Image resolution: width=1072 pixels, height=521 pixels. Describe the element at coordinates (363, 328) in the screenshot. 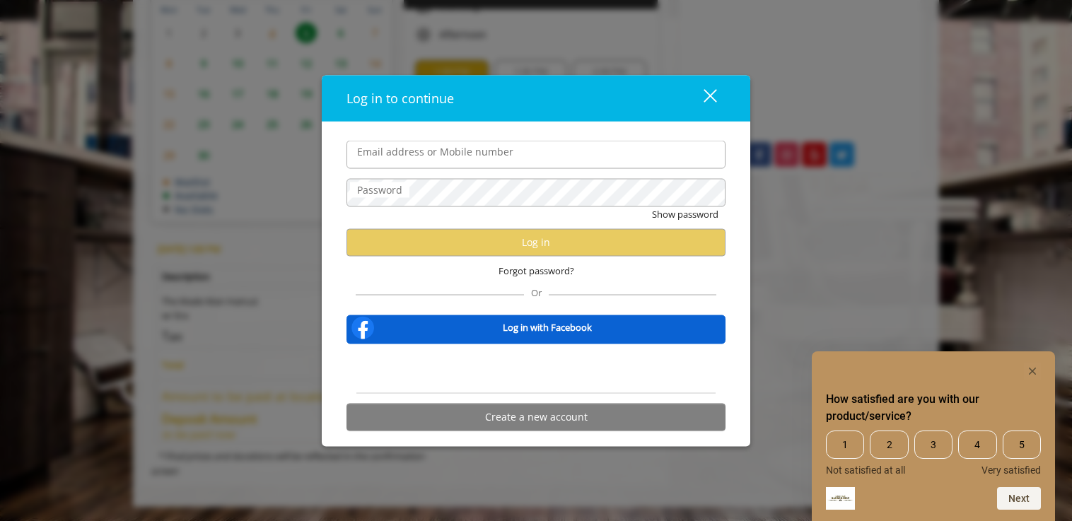

I see `img: facebook-logo` at that location.